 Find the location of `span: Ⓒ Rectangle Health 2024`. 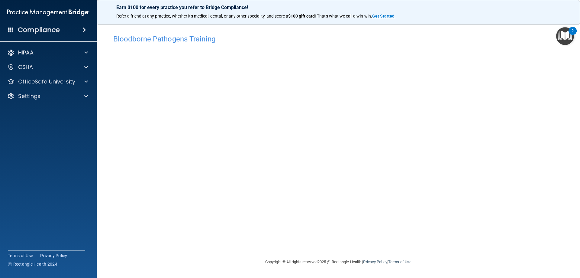

span: Ⓒ Rectangle Health 2024 is located at coordinates (33, 264).